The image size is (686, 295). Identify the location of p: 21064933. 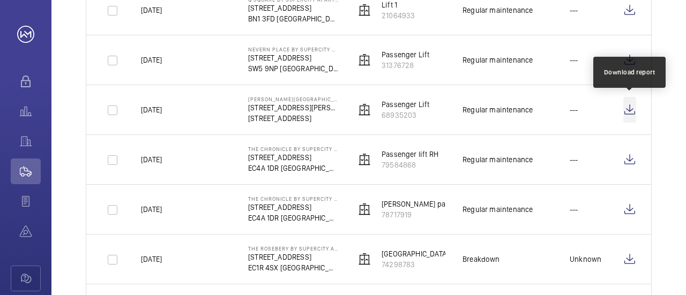
(398, 16).